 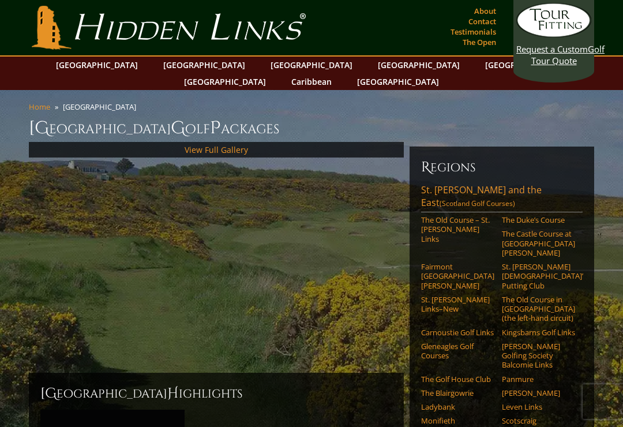 I want to click on a: Home, so click(x=39, y=107).